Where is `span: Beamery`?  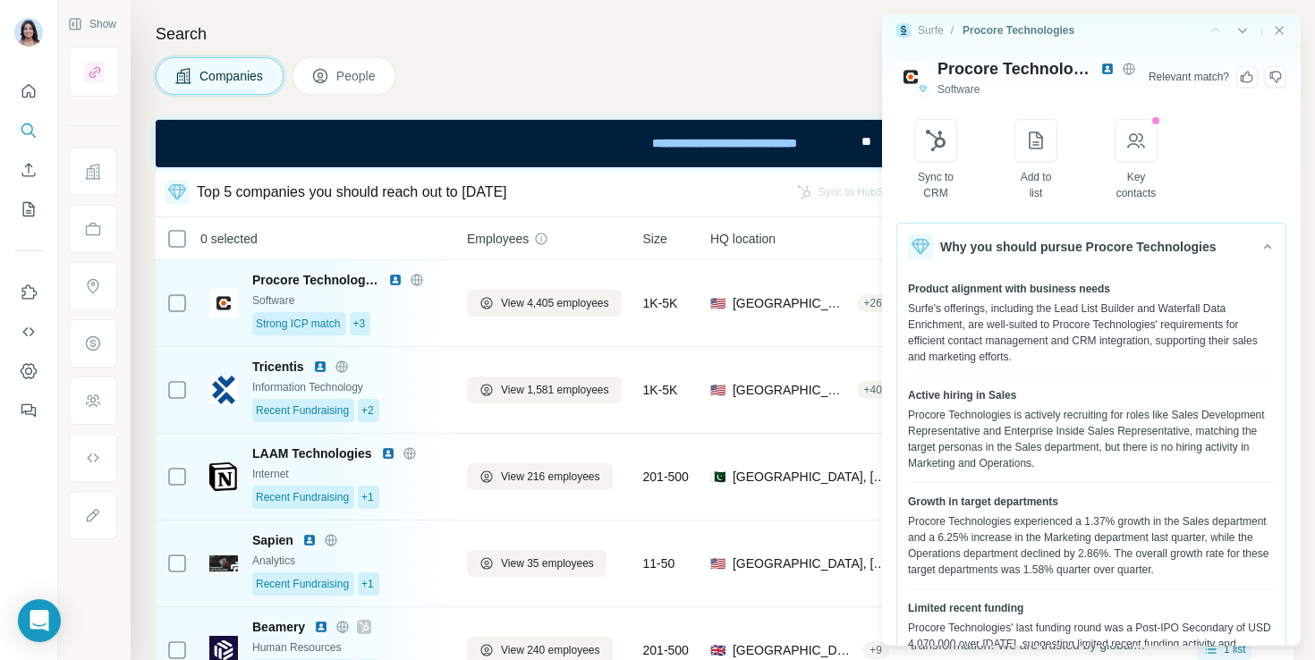
span: Beamery is located at coordinates (278, 627).